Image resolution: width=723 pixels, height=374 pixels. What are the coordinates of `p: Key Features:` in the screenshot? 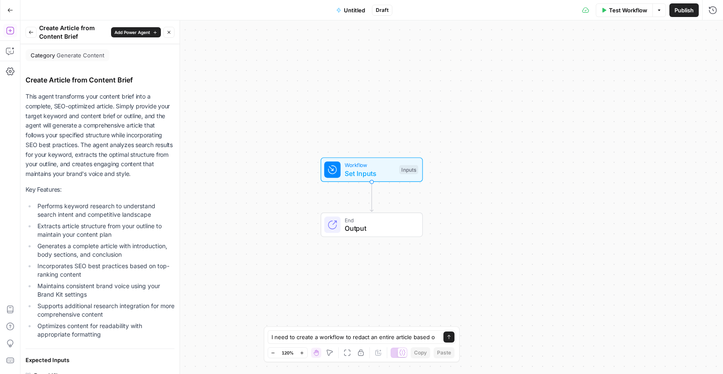 It's located at (100, 190).